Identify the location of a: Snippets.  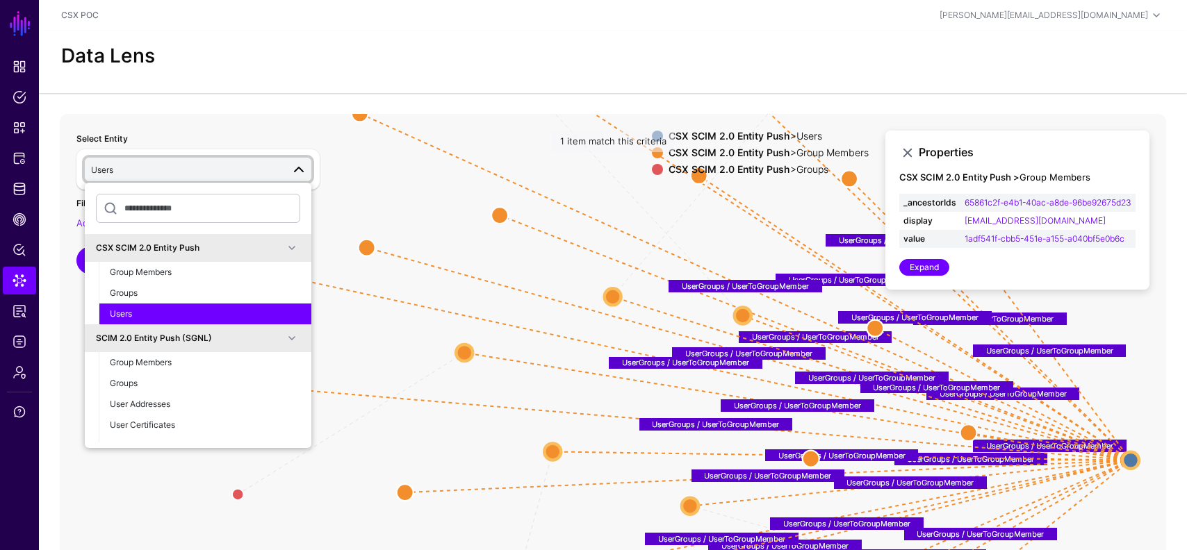
(19, 128).